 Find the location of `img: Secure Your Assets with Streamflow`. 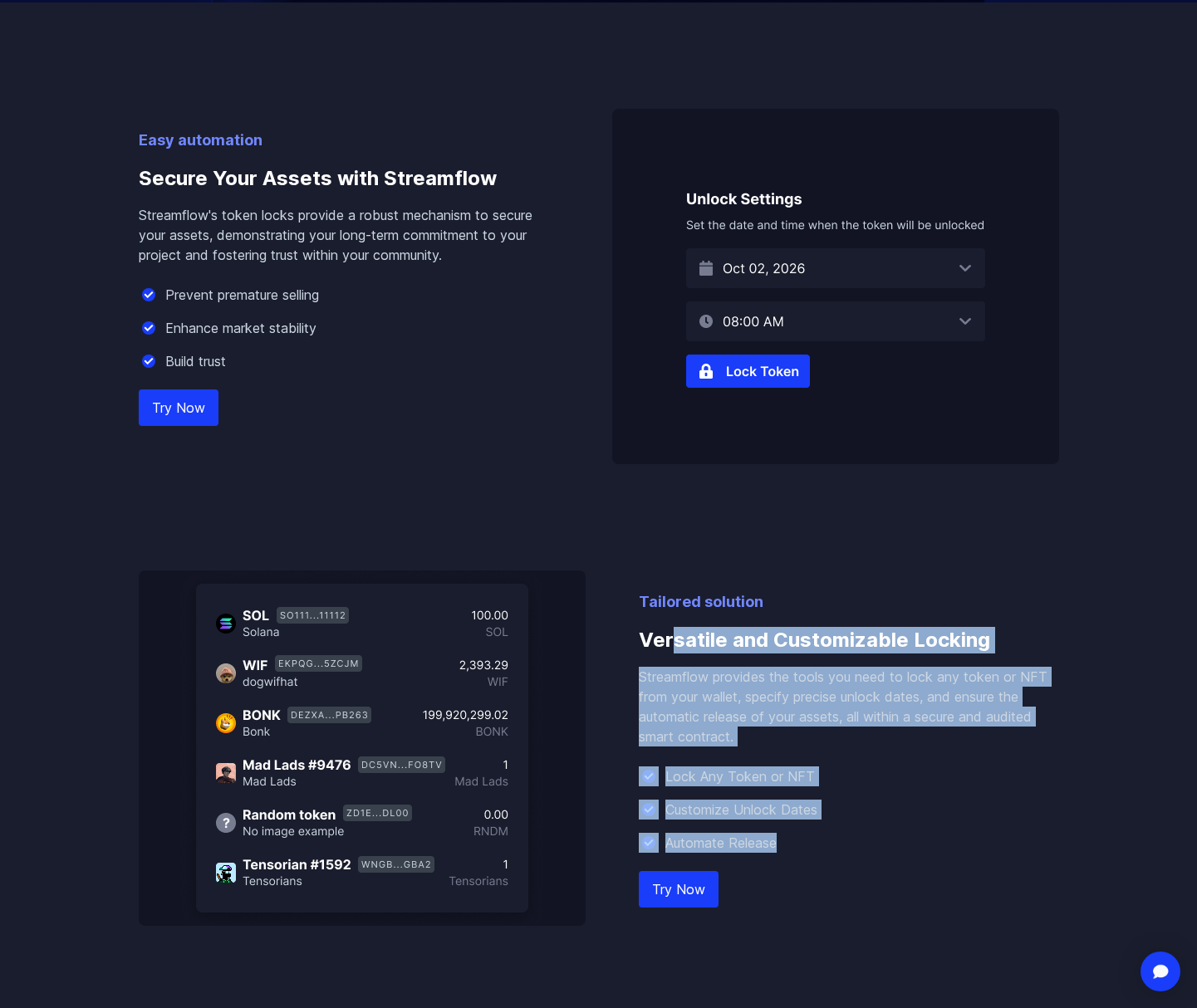

img: Secure Your Assets with Streamflow is located at coordinates (835, 286).